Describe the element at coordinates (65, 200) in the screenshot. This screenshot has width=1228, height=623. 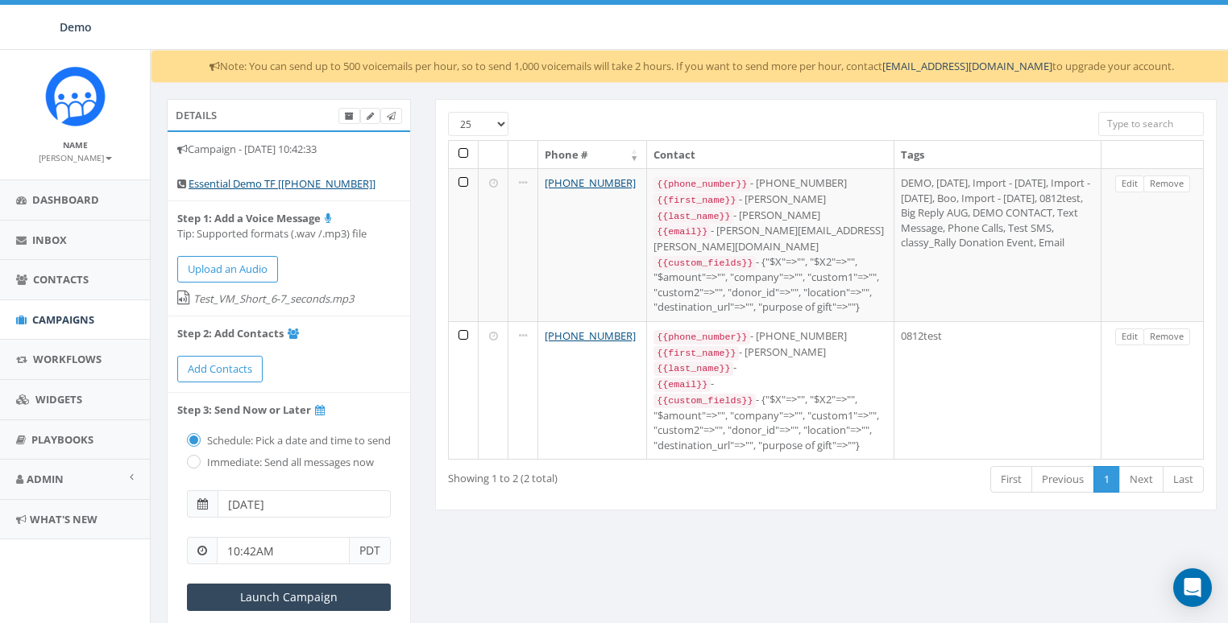
I see `span: Dashboard` at that location.